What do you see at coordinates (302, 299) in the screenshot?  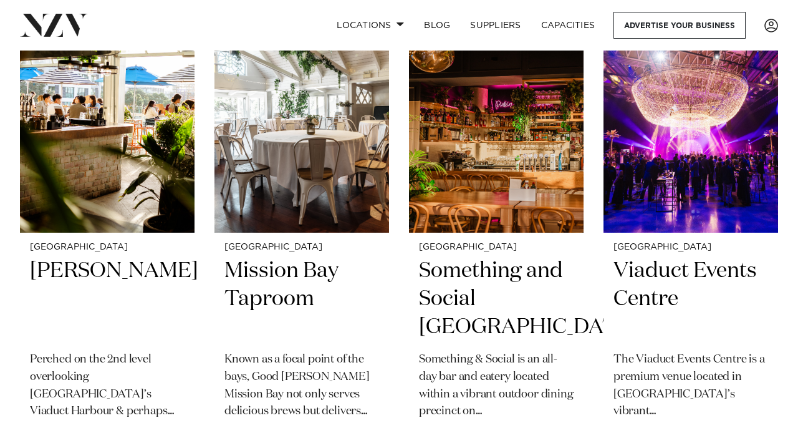 I see `h2: Mission Bay Taproom` at bounding box center [302, 299].